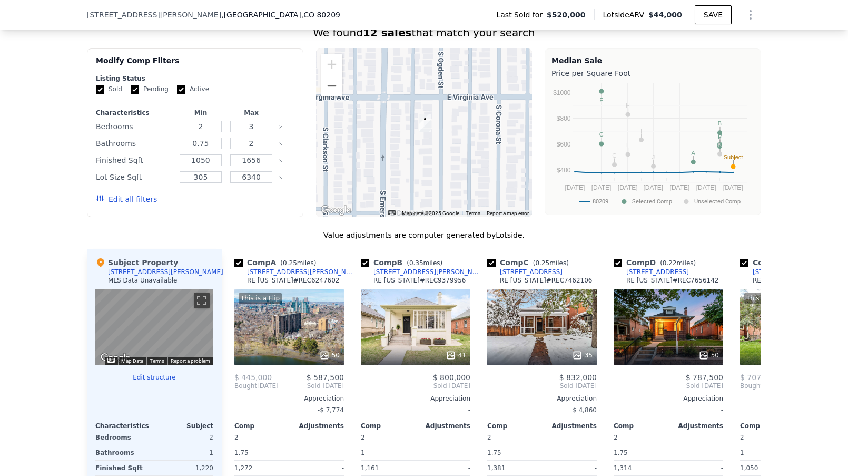 Image resolution: width=848 pixels, height=476 pixels. I want to click on span: 1,272, so click(243, 468).